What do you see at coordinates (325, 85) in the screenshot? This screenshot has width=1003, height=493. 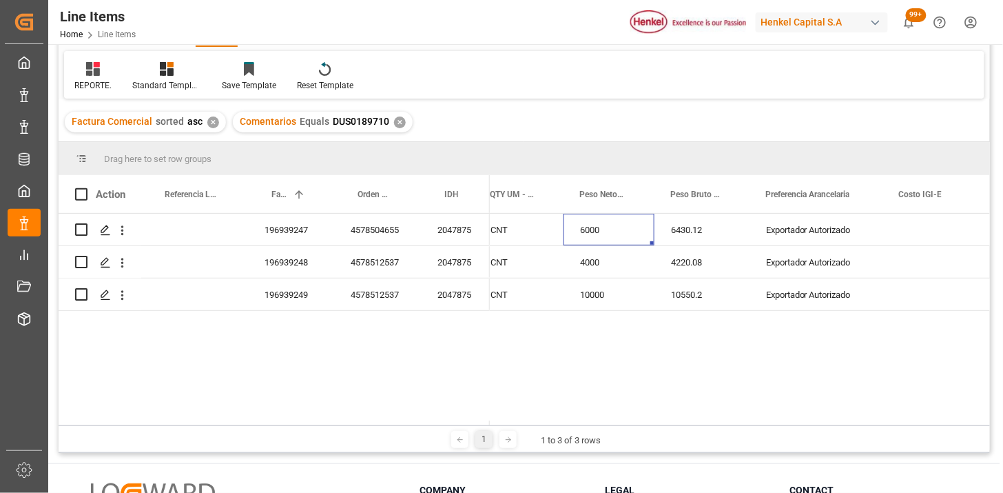 I see `div: Reset Template` at bounding box center [325, 85].